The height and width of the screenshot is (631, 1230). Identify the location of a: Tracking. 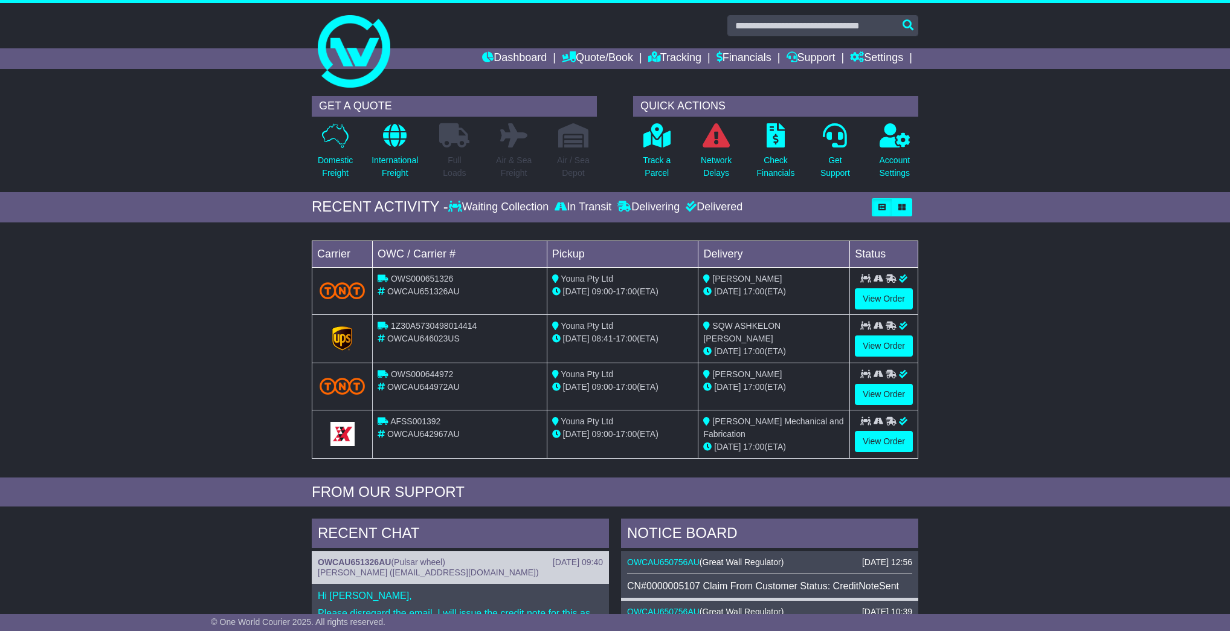
(675, 59).